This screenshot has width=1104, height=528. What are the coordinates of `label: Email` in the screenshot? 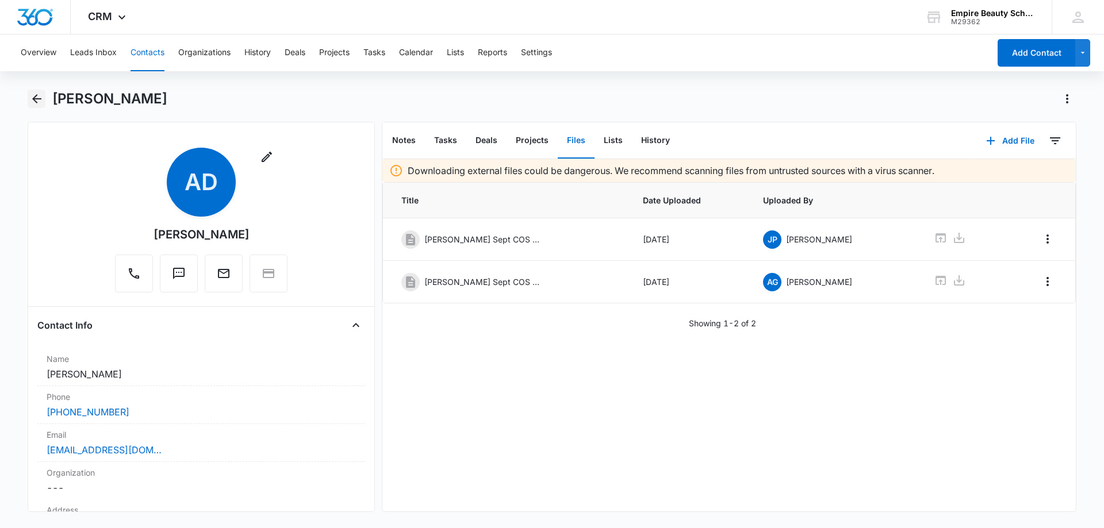 It's located at (201, 435).